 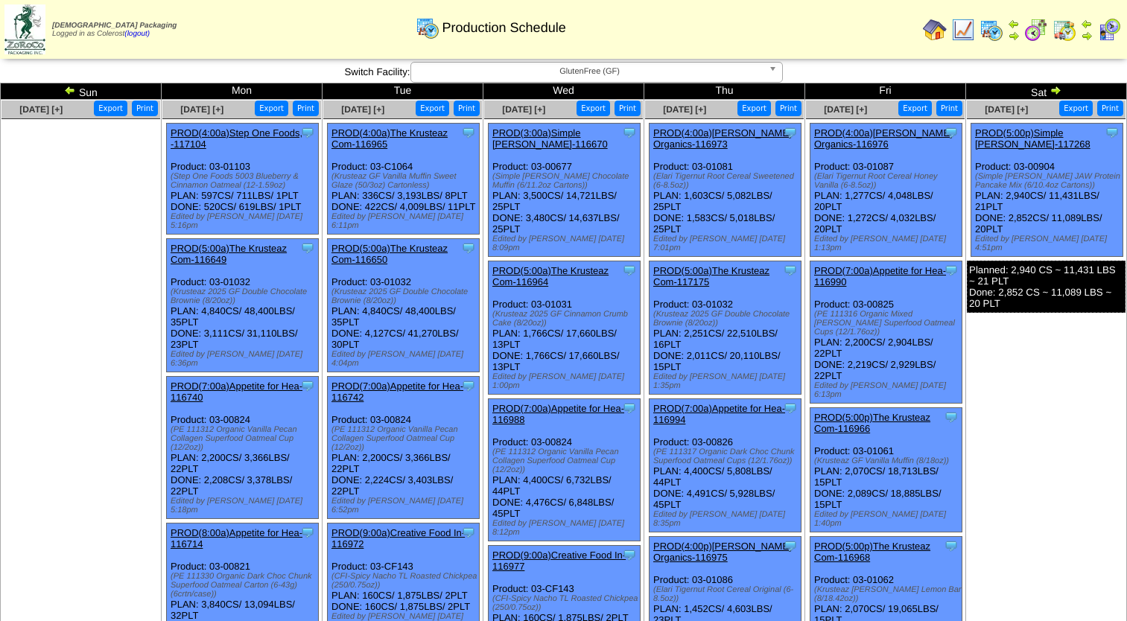 I want to click on td: Thu, so click(x=725, y=92).